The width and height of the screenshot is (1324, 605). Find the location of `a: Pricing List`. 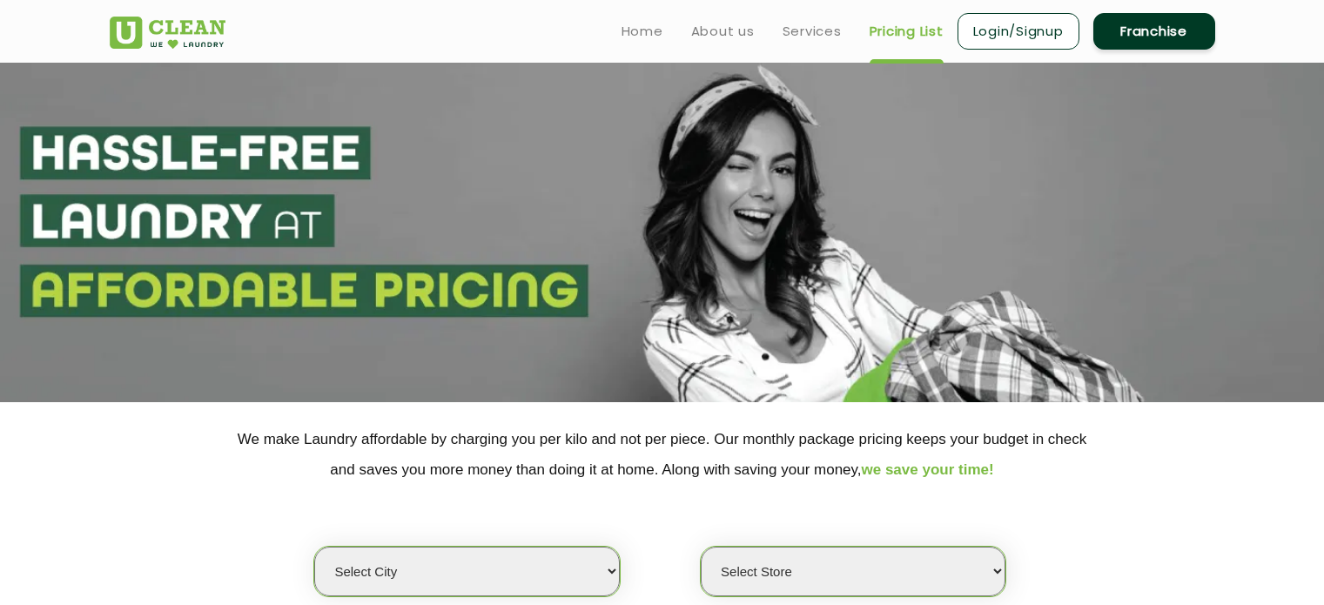

a: Pricing List is located at coordinates (906, 31).